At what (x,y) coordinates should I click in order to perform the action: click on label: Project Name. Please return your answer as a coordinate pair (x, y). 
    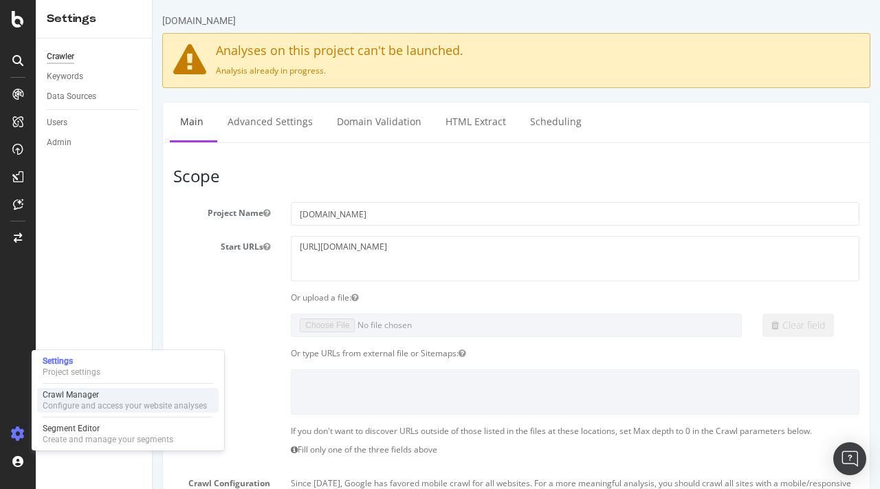
    Looking at the image, I should click on (69, 210).